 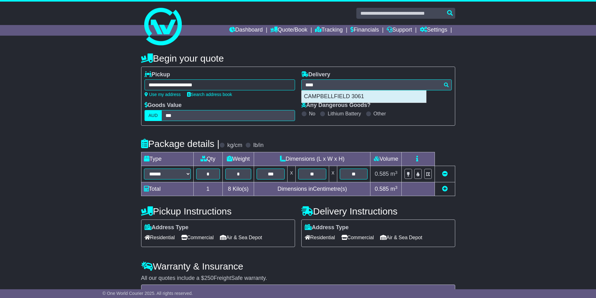 I want to click on div: All our quotes include a $ FreightSafe warranty., so click(x=298, y=278).